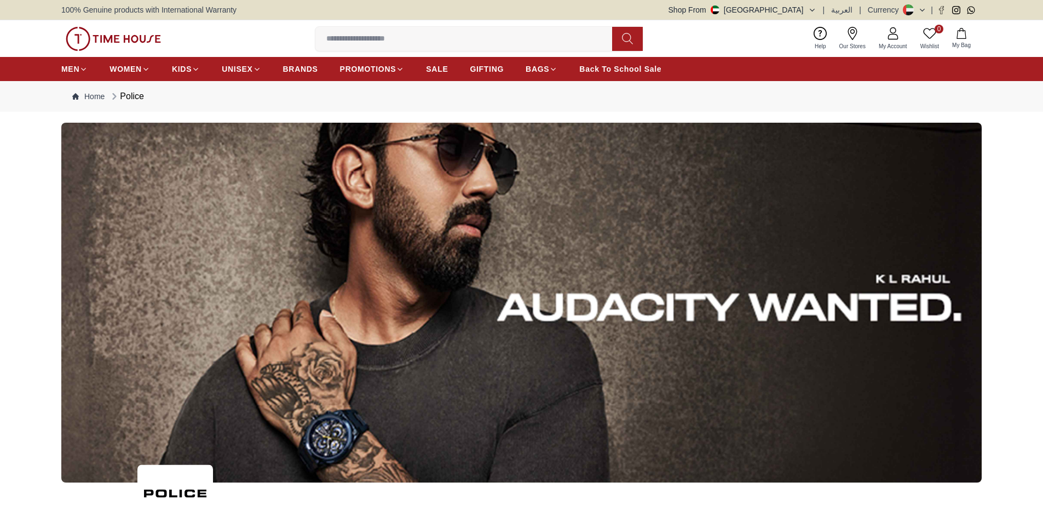  I want to click on a: WOMEN, so click(130, 69).